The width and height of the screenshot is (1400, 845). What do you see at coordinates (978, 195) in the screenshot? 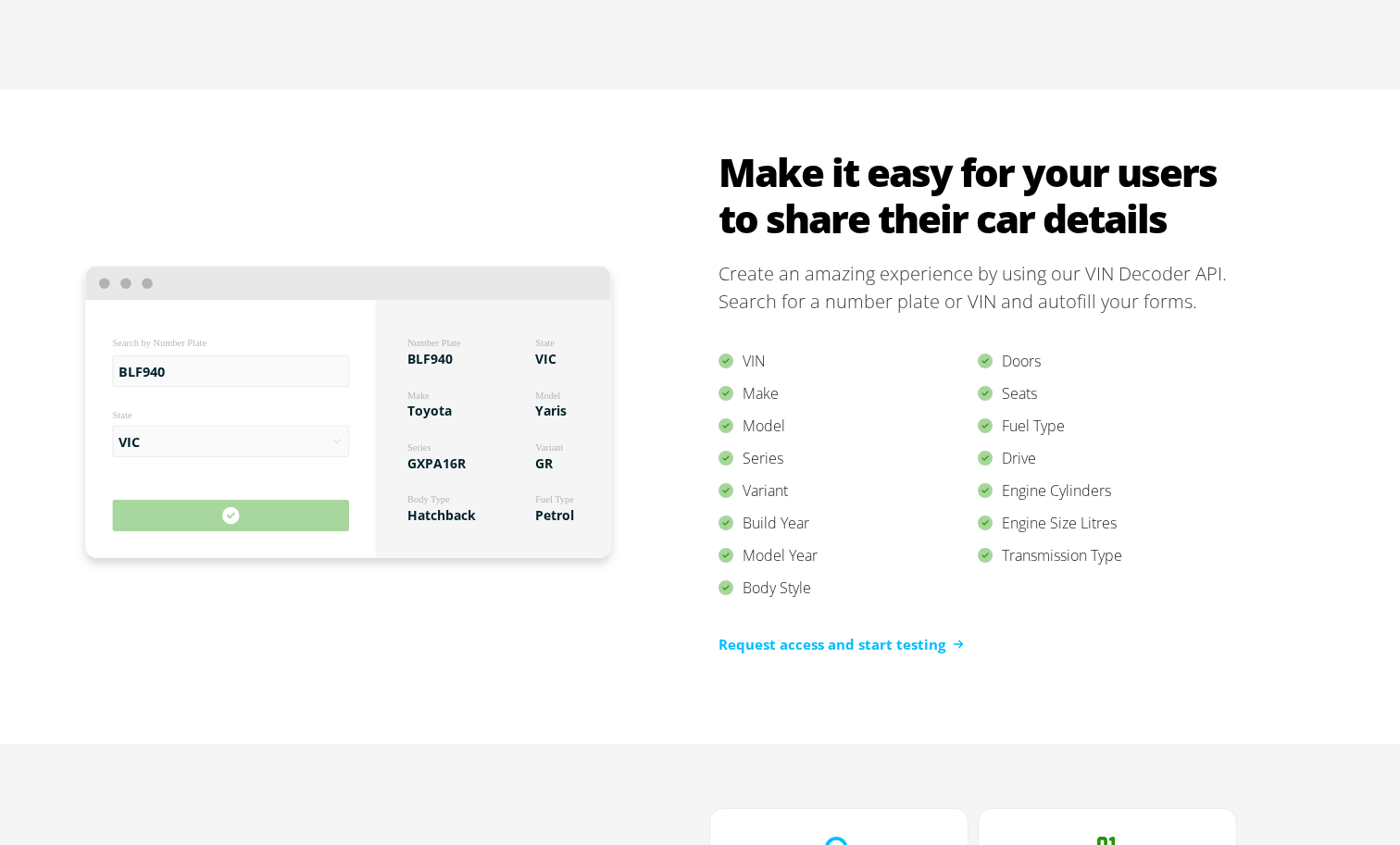
I see `h2: Make it easy for your users to share their car details` at bounding box center [978, 195].